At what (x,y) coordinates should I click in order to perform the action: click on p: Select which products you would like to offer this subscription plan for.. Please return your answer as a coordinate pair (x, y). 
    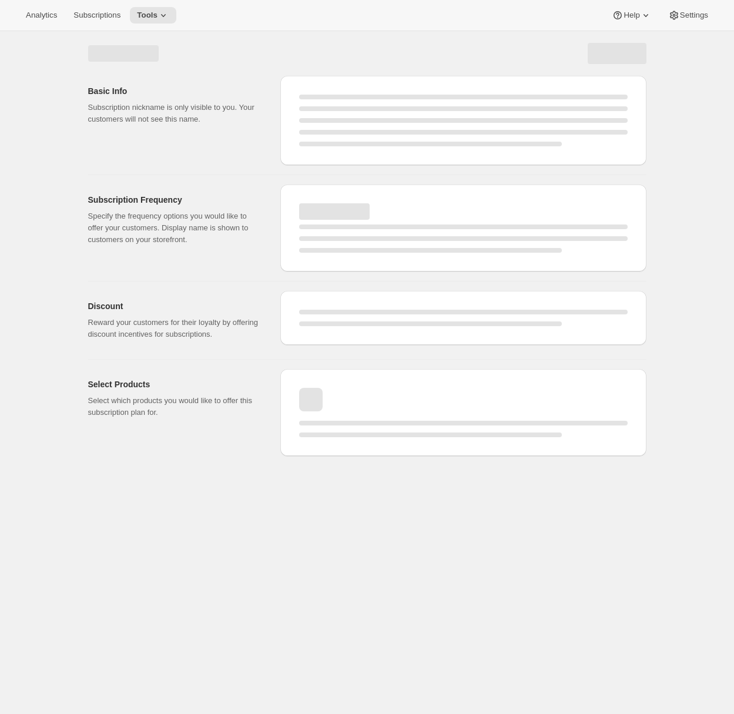
    Looking at the image, I should click on (174, 407).